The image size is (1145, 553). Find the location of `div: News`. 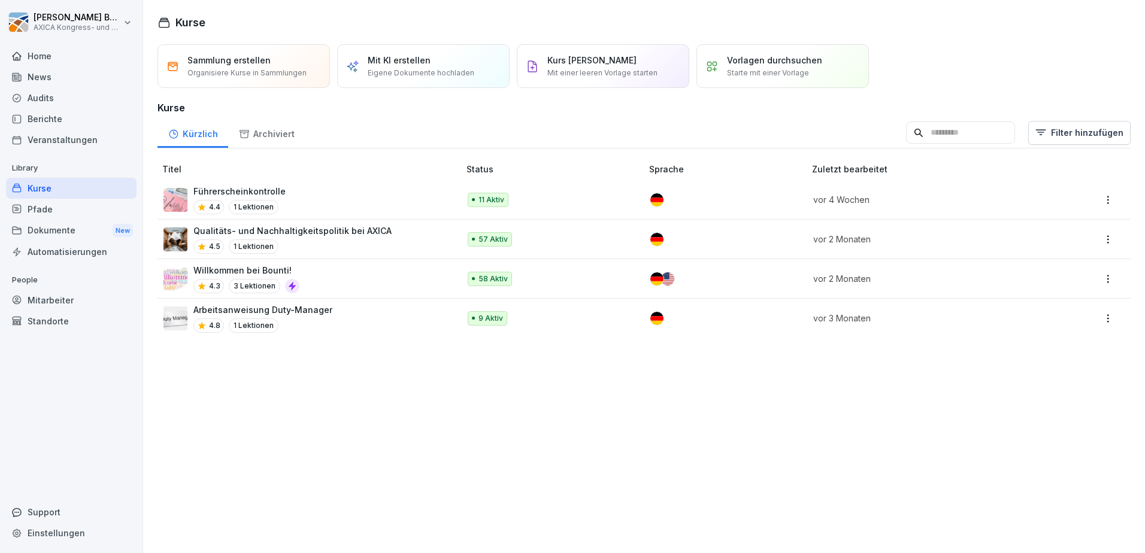

div: News is located at coordinates (71, 77).